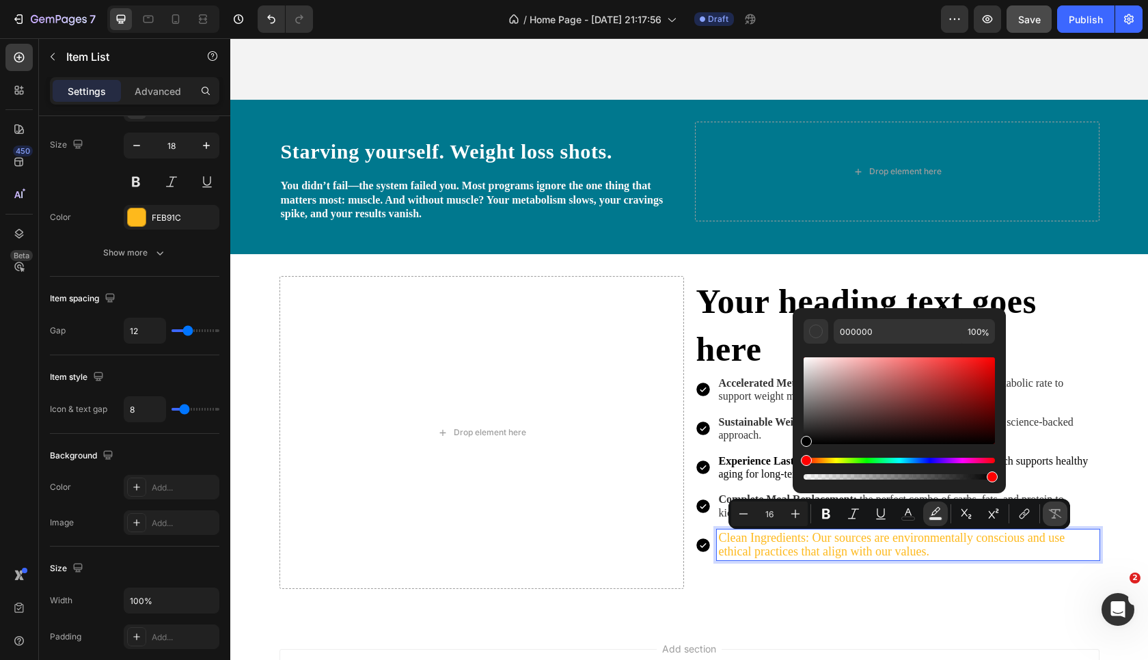 This screenshot has width=1148, height=660. I want to click on div: Undo/Redo, so click(285, 19).